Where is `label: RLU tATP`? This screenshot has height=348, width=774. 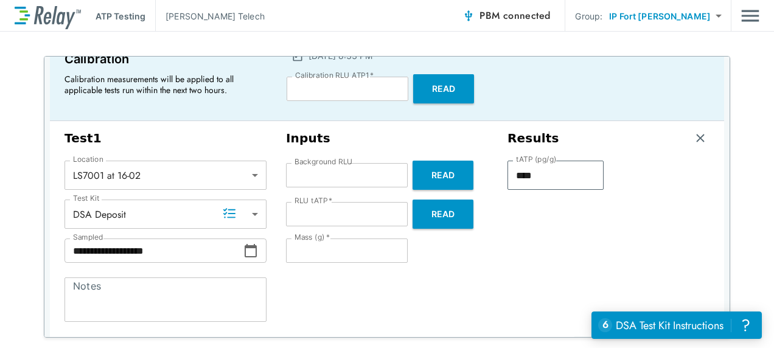 label: RLU tATP is located at coordinates (313, 201).